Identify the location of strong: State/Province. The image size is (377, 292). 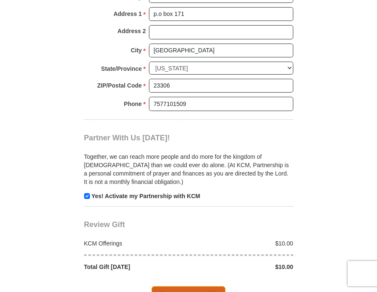
(121, 69).